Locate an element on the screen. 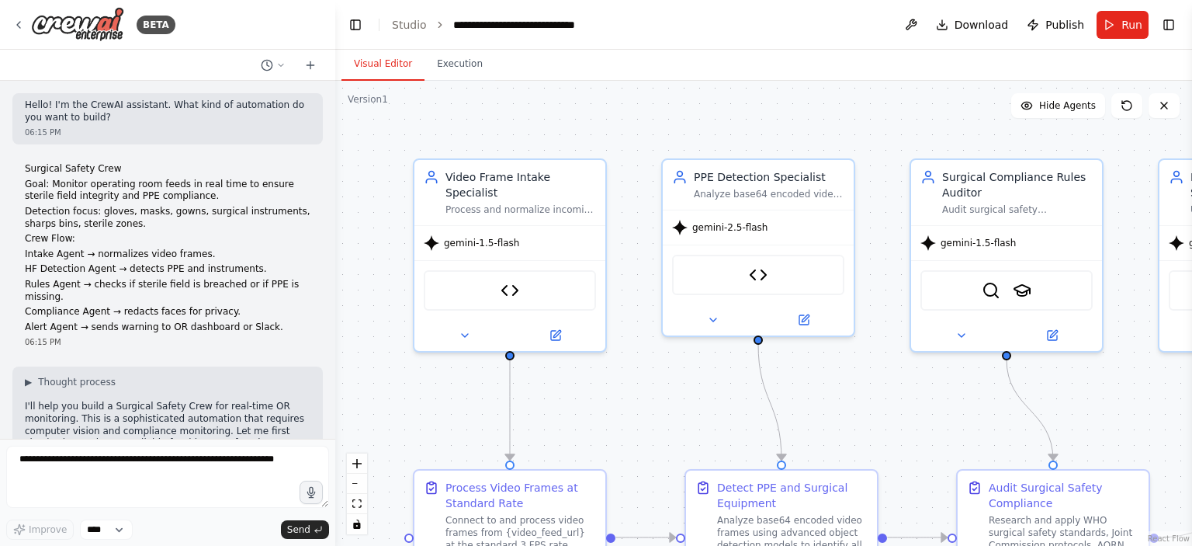  p: I'll help you build a Surgical Safety Crew for real-time OR monitoring. This is a sophisticated a... is located at coordinates (168, 425).